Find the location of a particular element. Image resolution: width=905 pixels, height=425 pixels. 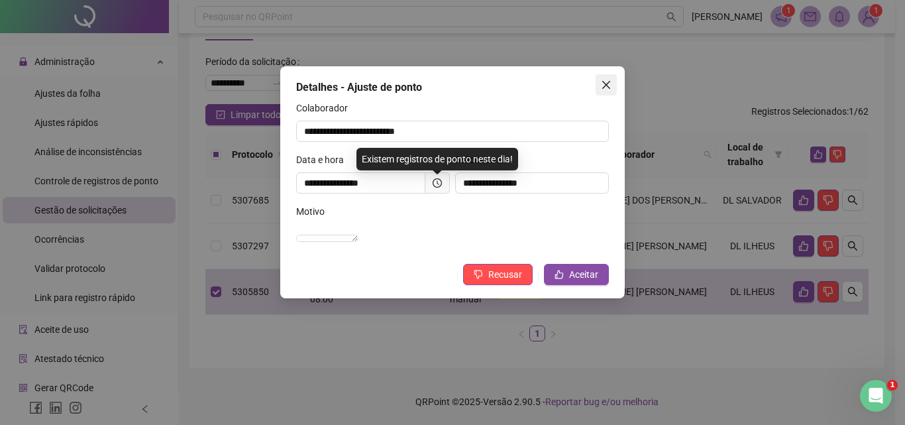

span: Aceitar is located at coordinates (583, 274).